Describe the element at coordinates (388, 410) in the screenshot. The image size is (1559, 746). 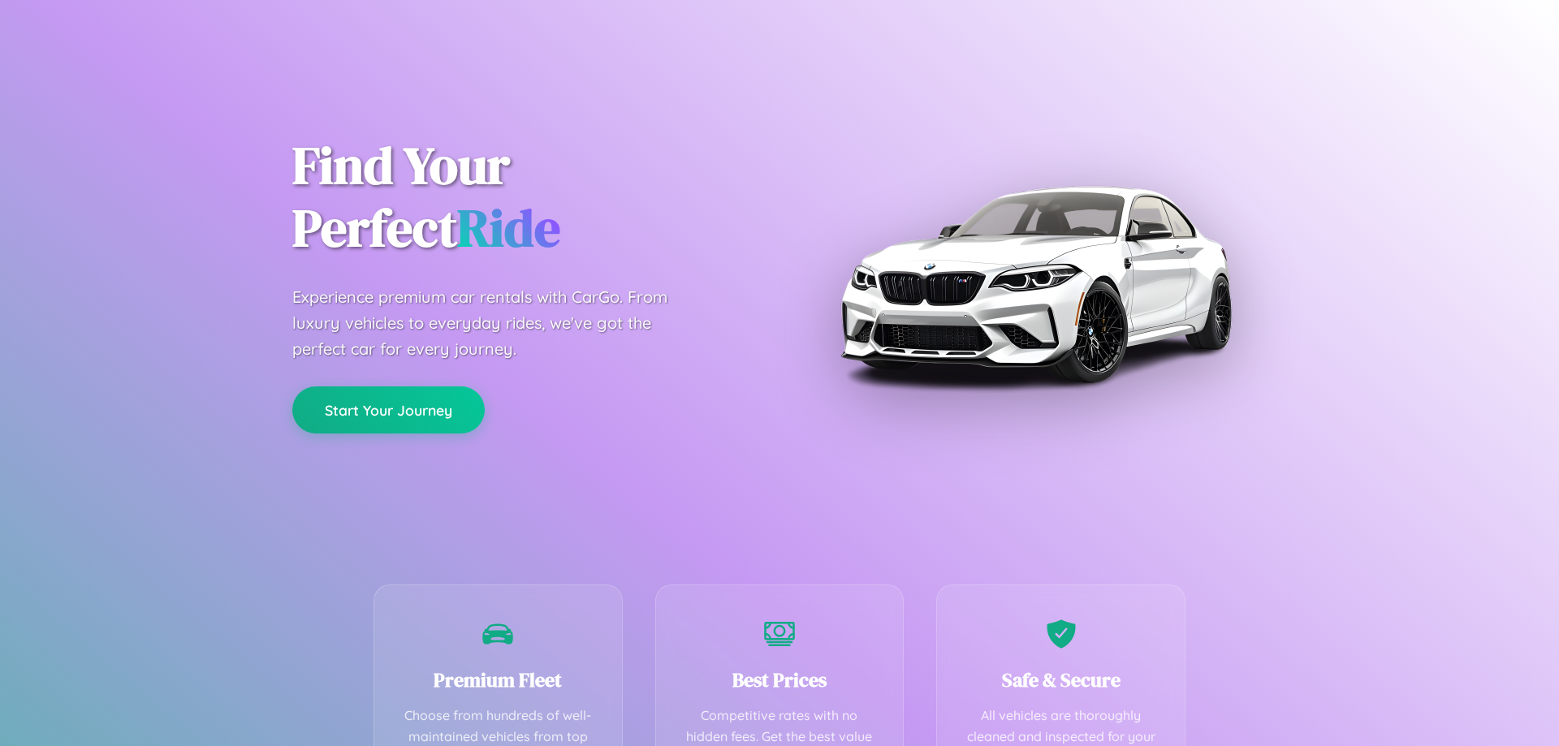
I see `button: Start Your Journey` at that location.